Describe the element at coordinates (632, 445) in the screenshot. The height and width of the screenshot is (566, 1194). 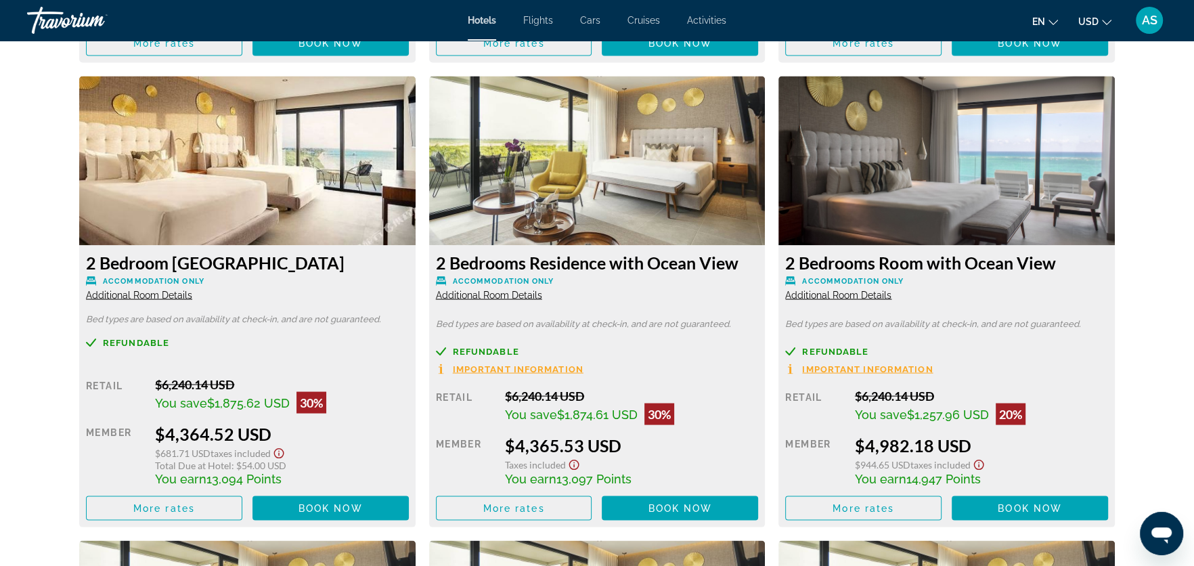
I see `div: $4,365.53 USD` at that location.